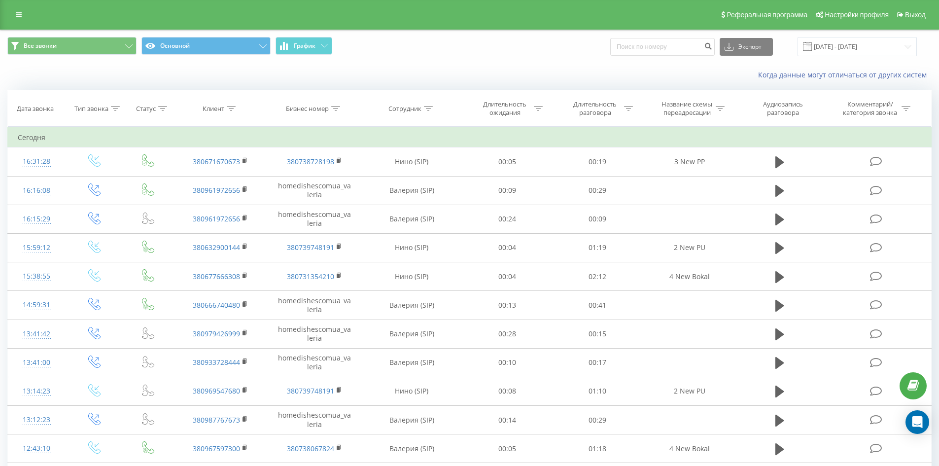  I want to click on div: 13:41:42, so click(36, 334).